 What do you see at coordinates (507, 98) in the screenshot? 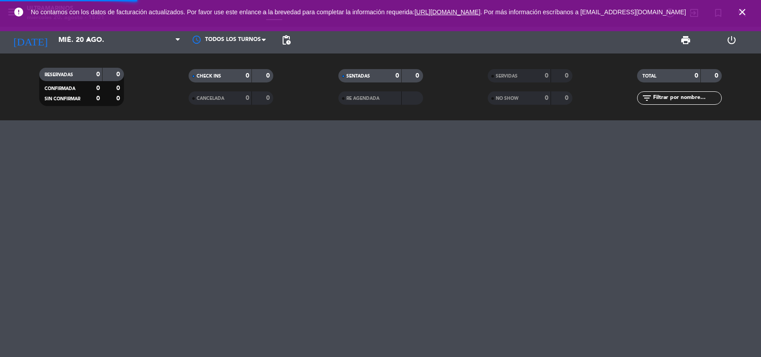
I see `span: NO SHOW` at bounding box center [507, 98].